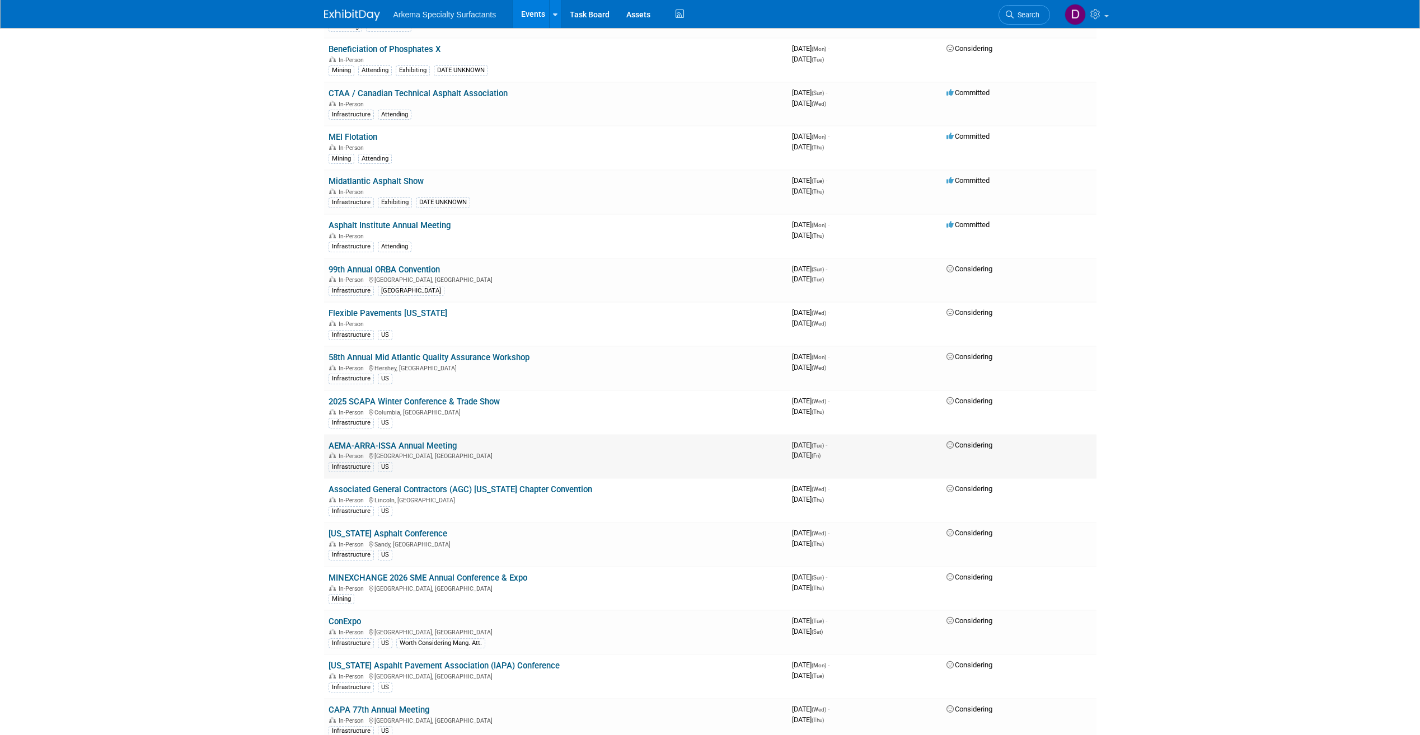  I want to click on img: Diane Stepanic, so click(1075, 15).